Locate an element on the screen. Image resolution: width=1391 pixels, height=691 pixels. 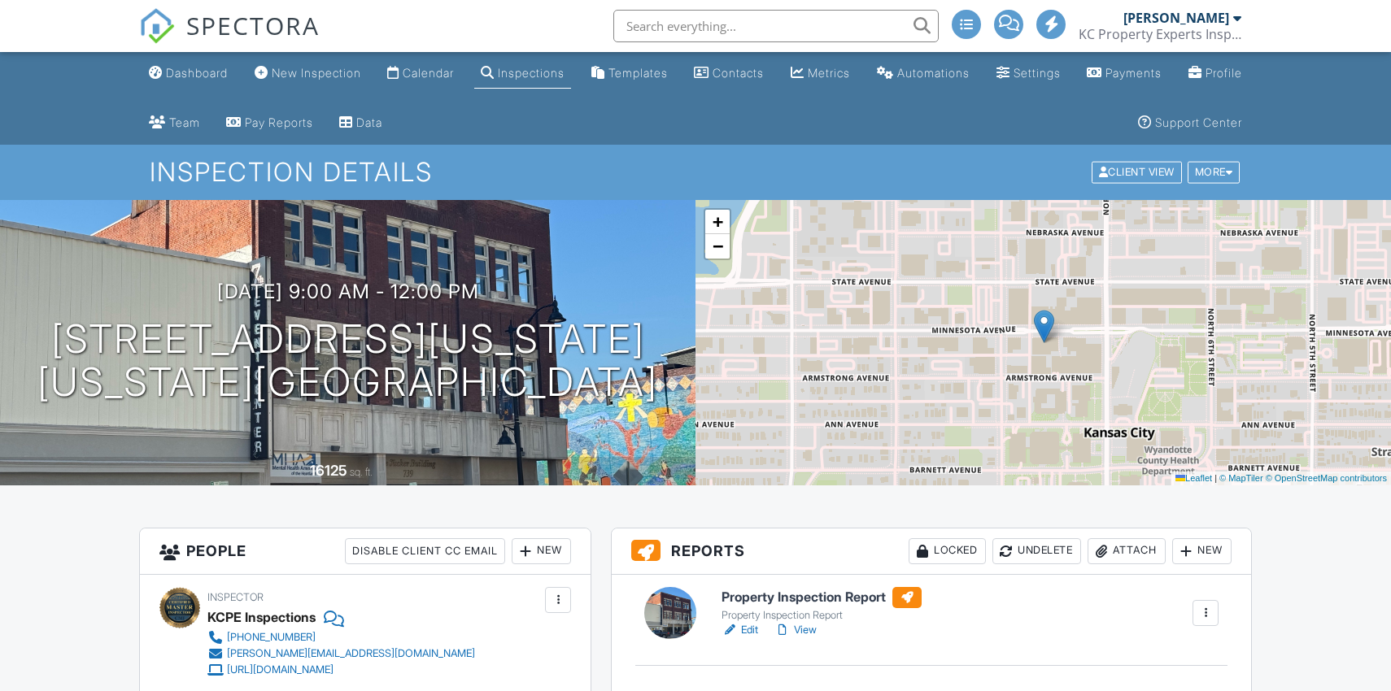
a: Support Center is located at coordinates (1190, 123).